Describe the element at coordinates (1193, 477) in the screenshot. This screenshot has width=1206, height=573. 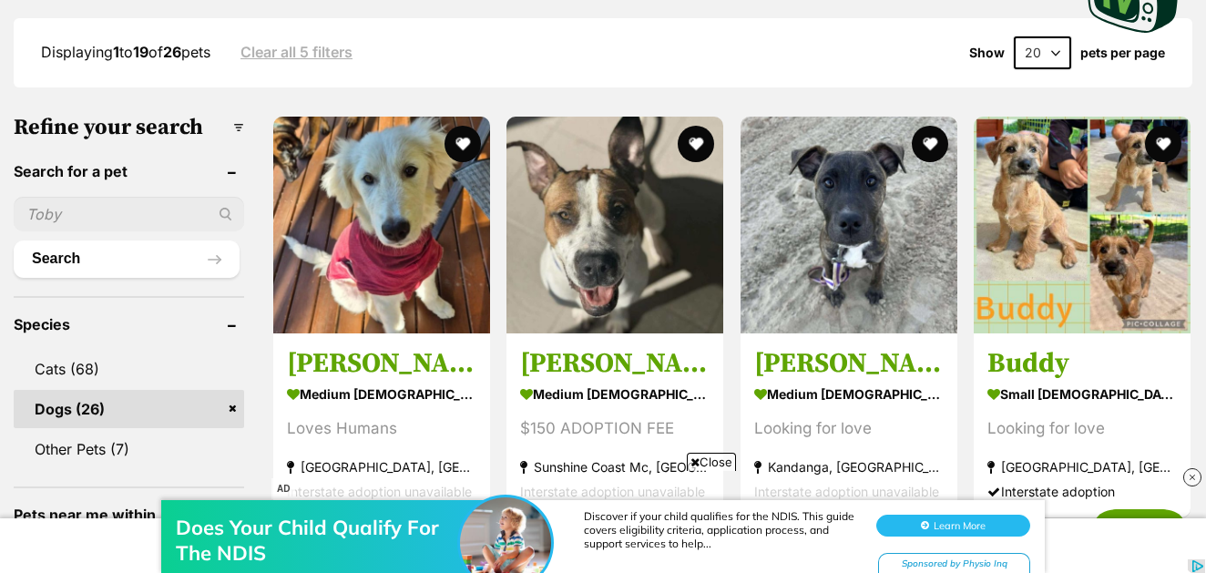
I see `img: close_rtb.svg` at that location.